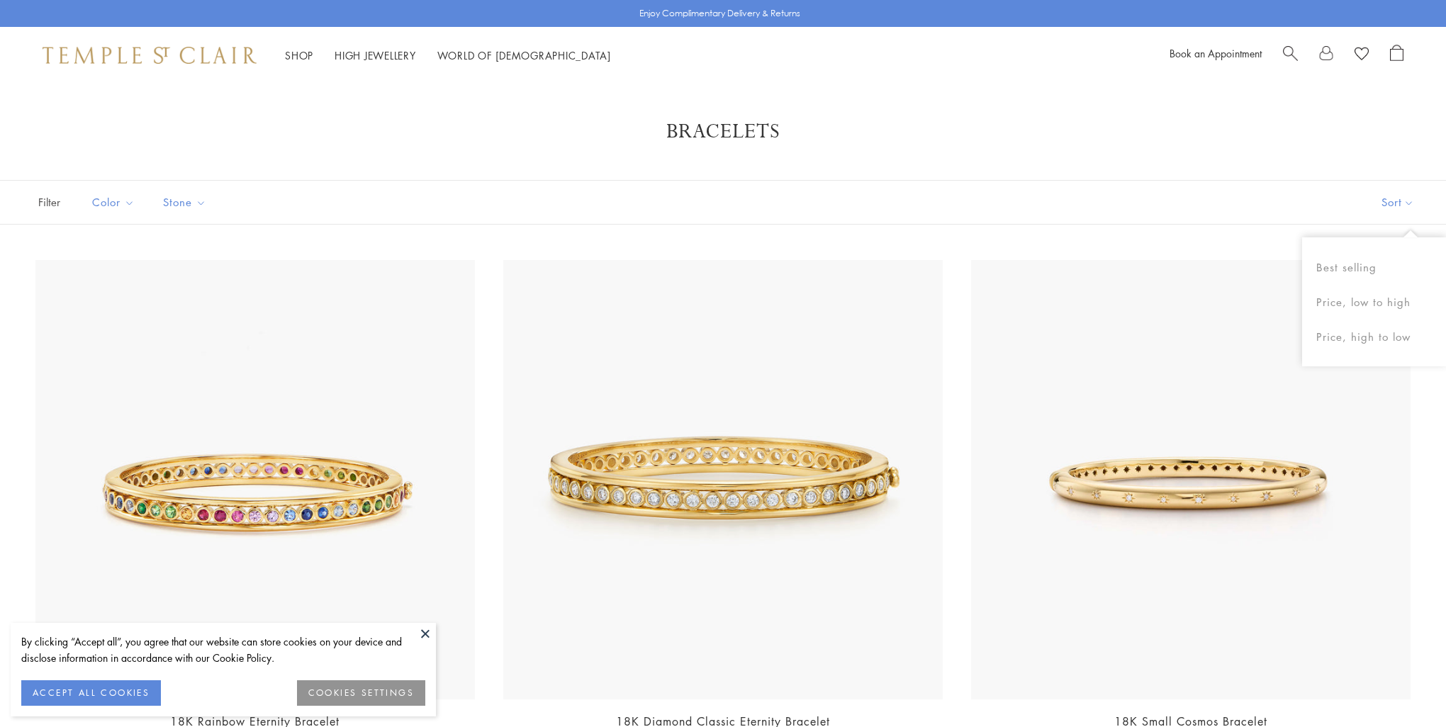  I want to click on h1: Bracelets, so click(723, 132).